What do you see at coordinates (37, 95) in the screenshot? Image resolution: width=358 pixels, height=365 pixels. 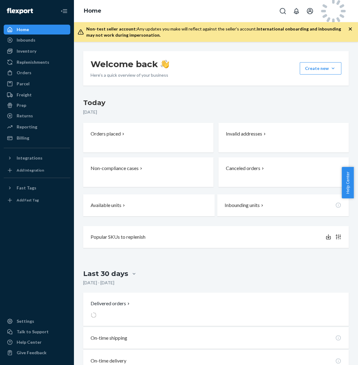 I see `a: Freight` at bounding box center [37, 95].